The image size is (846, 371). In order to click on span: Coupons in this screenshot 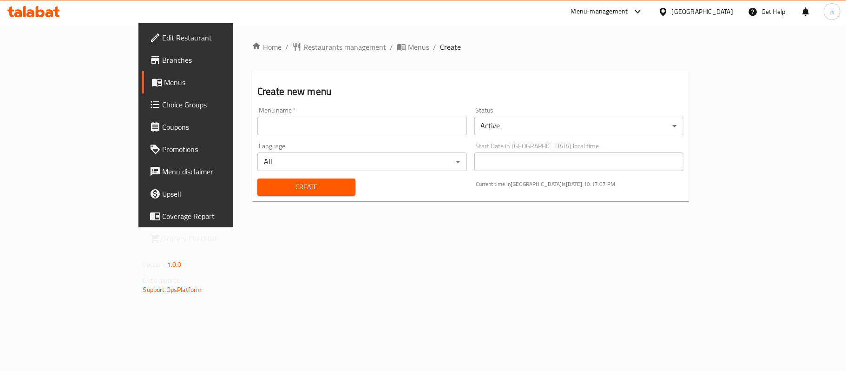, I will do `click(217, 127)`.